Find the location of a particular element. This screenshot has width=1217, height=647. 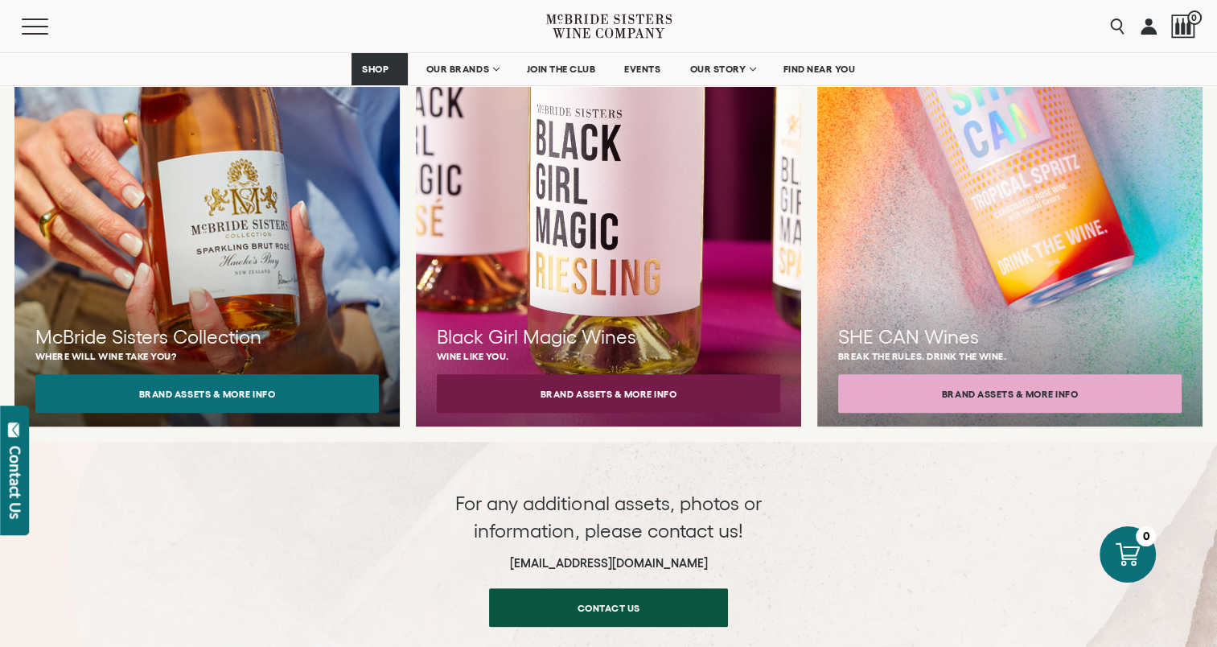

a: Contact us is located at coordinates (608, 608).